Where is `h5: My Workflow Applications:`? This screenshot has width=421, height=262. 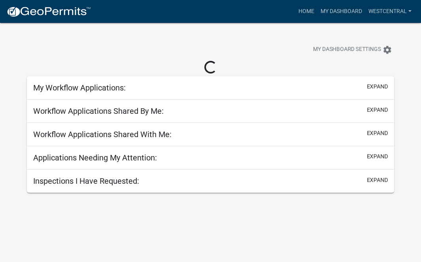
h5: My Workflow Applications: is located at coordinates (79, 88).